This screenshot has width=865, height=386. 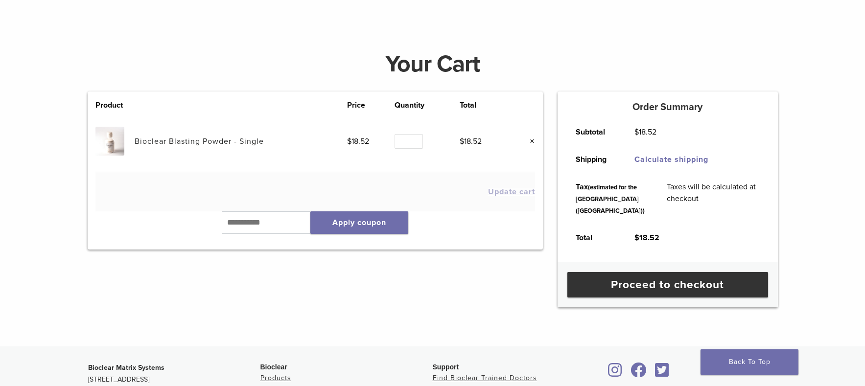 I want to click on a: Products, so click(x=276, y=378).